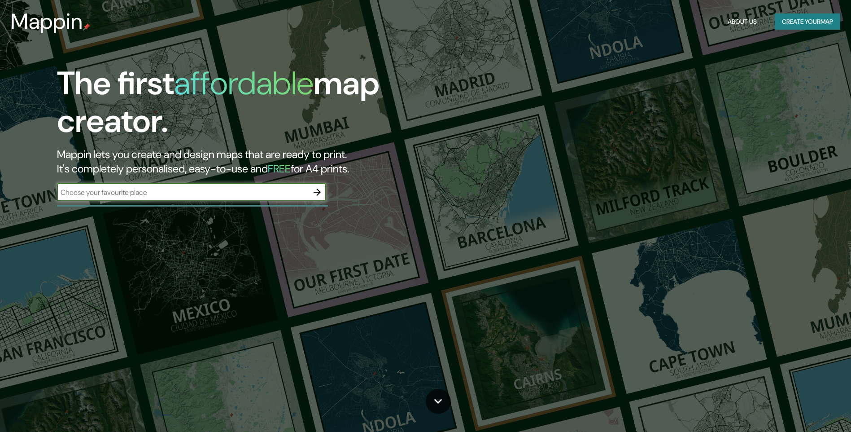  I want to click on h1: The first map creator., so click(270, 106).